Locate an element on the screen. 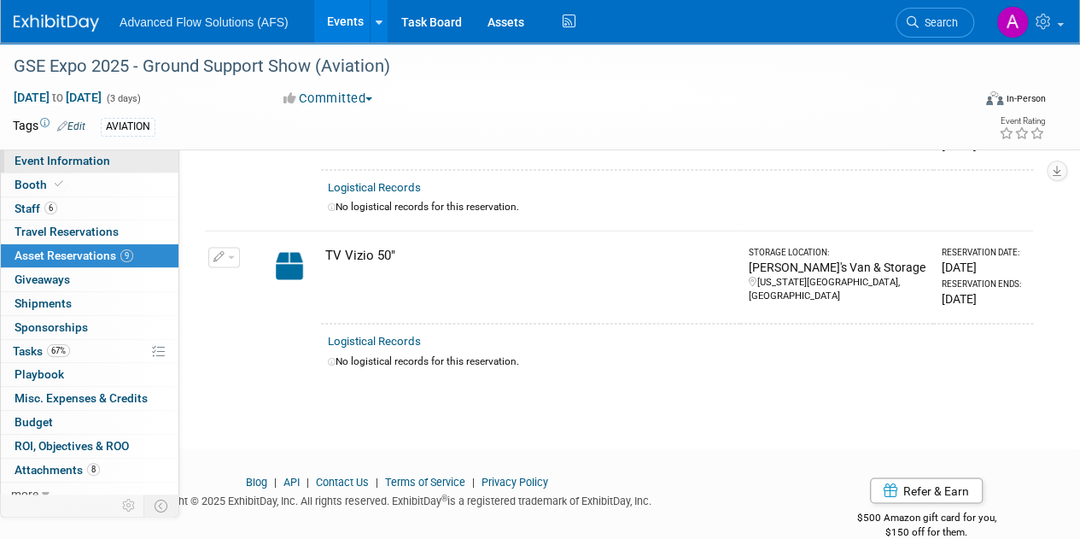 This screenshot has width=1080, height=539. img: Capital-Asset-Icon-2.png is located at coordinates (289, 265).